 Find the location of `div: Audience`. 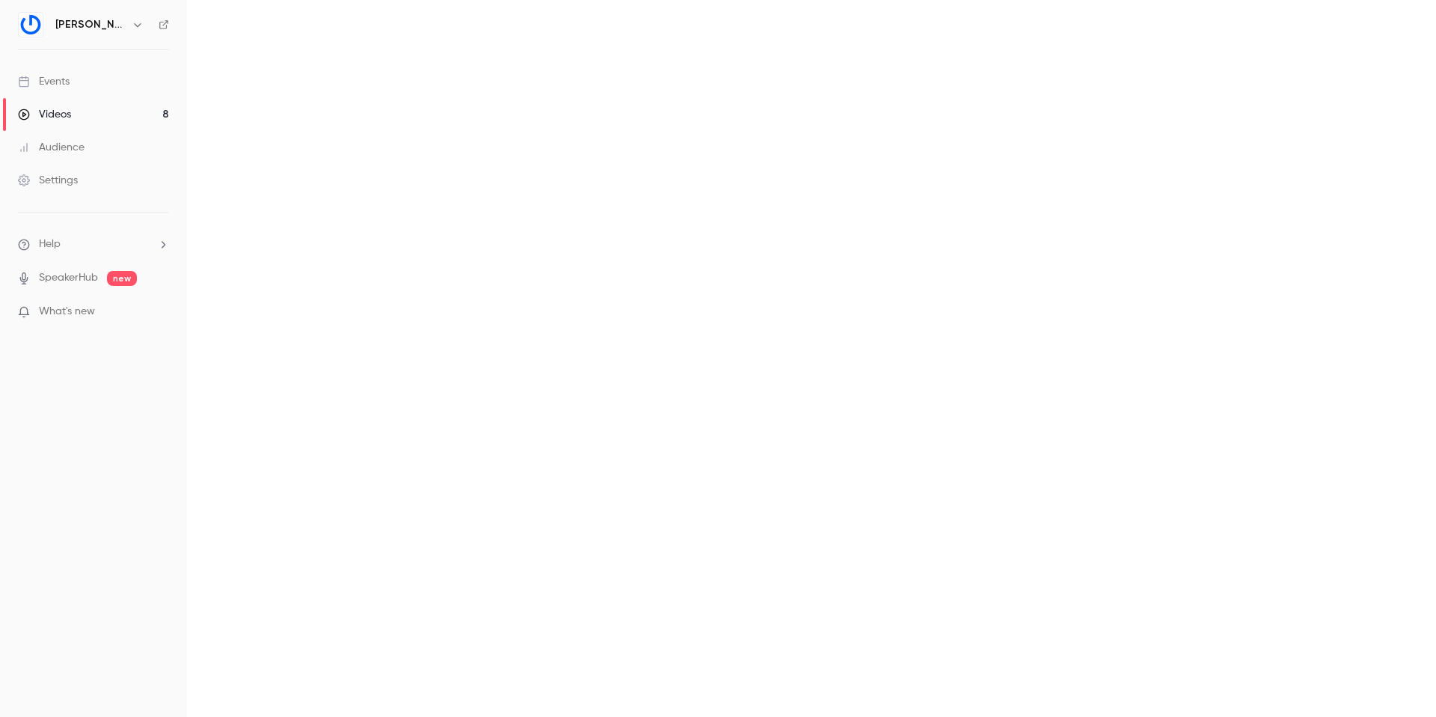

div: Audience is located at coordinates (51, 147).